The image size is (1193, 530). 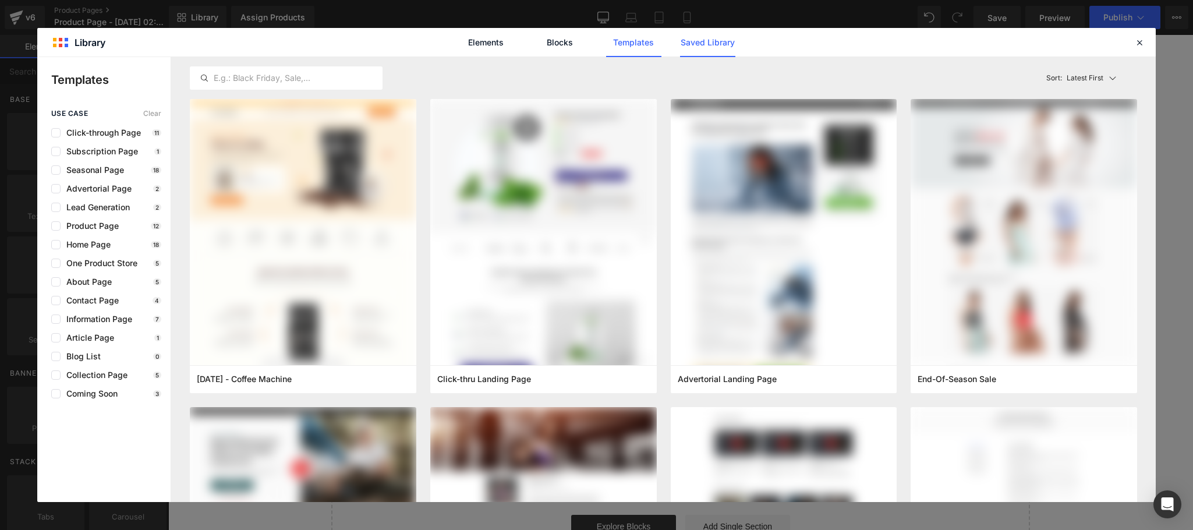 What do you see at coordinates (86, 245) in the screenshot?
I see `span: Home Page` at bounding box center [86, 245].